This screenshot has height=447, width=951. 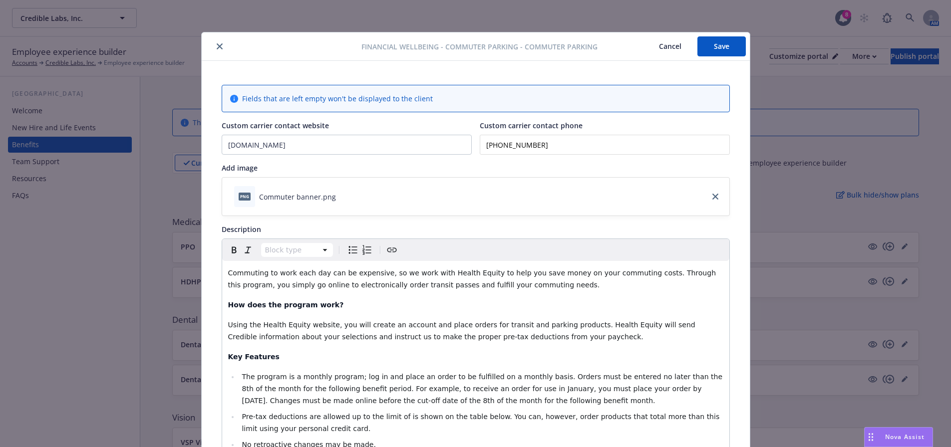 I want to click on button: Save, so click(x=721, y=46).